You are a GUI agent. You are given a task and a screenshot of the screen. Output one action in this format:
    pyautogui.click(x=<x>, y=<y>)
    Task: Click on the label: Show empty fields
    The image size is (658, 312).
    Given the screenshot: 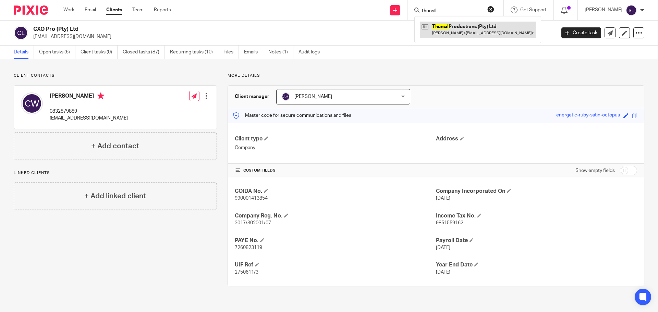 What is the action you would take?
    pyautogui.click(x=595, y=171)
    